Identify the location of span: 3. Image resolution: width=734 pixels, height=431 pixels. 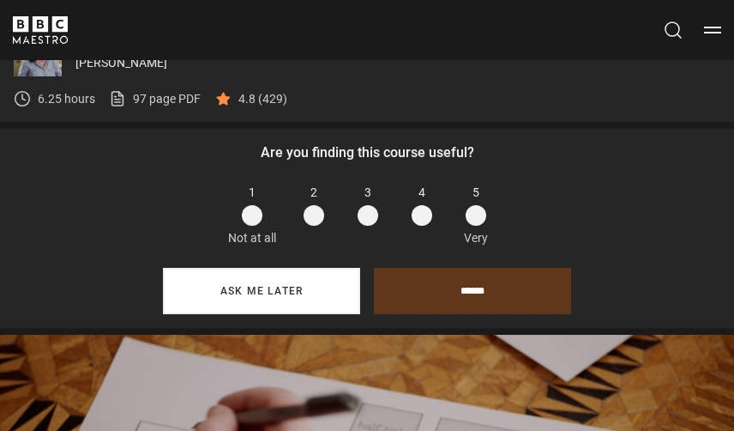
(368, 192).